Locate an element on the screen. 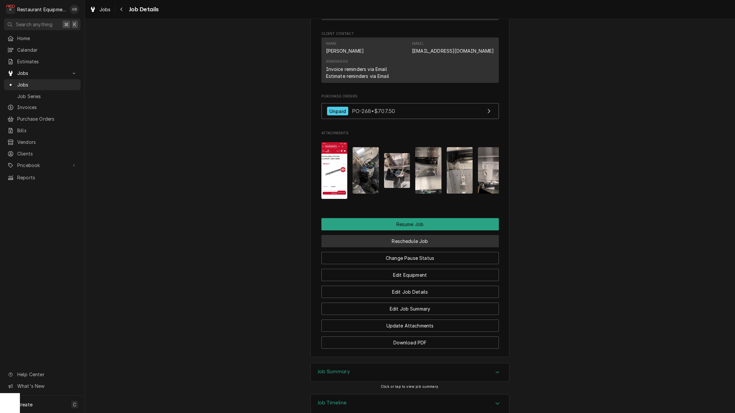 The image size is (735, 413). button: Search anything⌘K is located at coordinates (42, 24).